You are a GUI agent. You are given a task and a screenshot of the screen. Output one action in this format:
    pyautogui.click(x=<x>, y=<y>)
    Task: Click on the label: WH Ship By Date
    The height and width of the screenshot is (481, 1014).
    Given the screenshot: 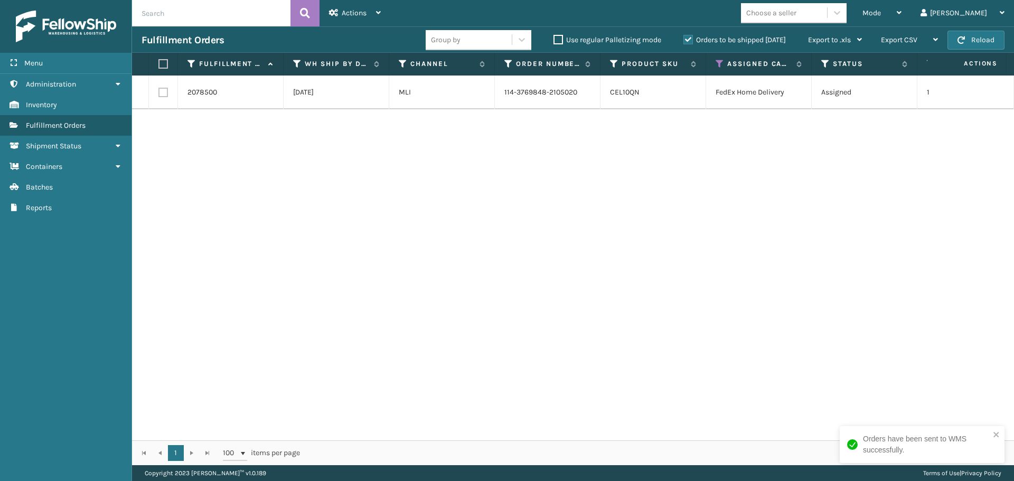 What is the action you would take?
    pyautogui.click(x=337, y=64)
    